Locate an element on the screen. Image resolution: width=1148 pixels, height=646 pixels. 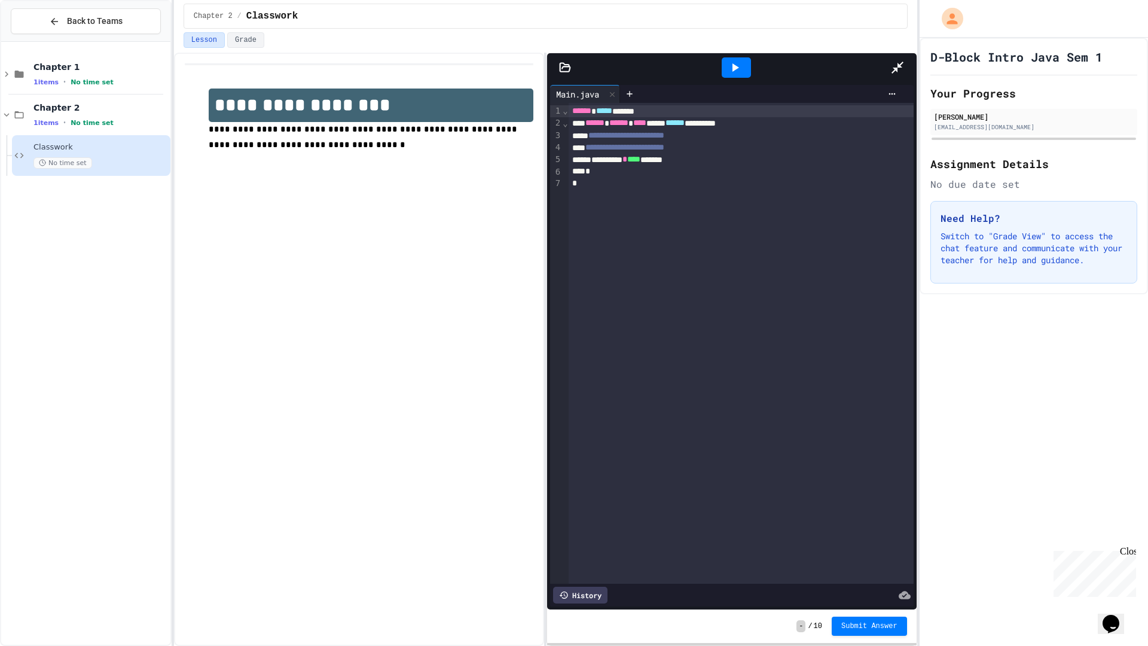
span: 10 is located at coordinates (818, 626).